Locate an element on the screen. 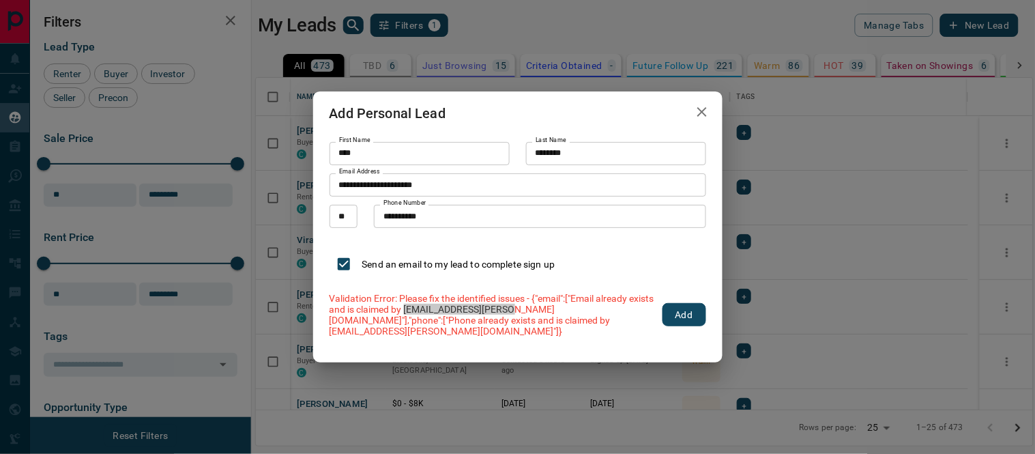  p: Send an email to my lead to complete sign up is located at coordinates (458, 264).